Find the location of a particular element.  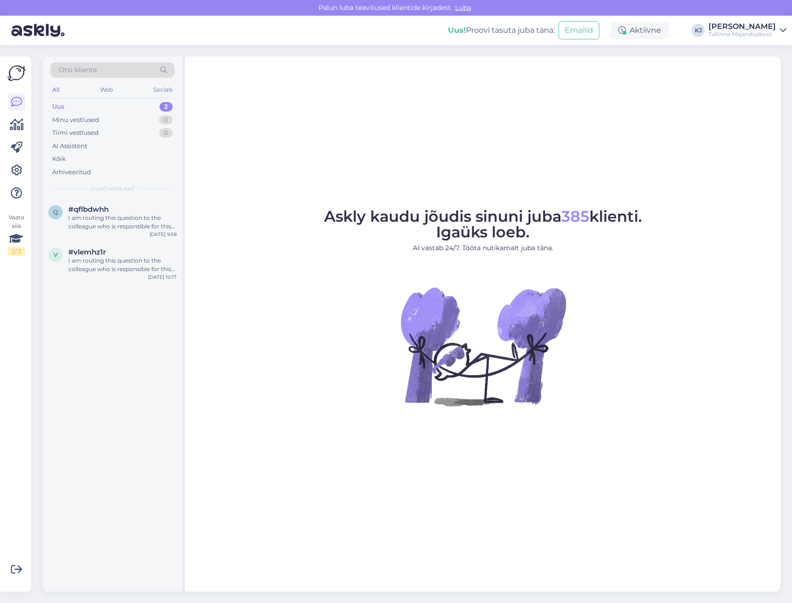

button: Emailid is located at coordinates (579, 30).